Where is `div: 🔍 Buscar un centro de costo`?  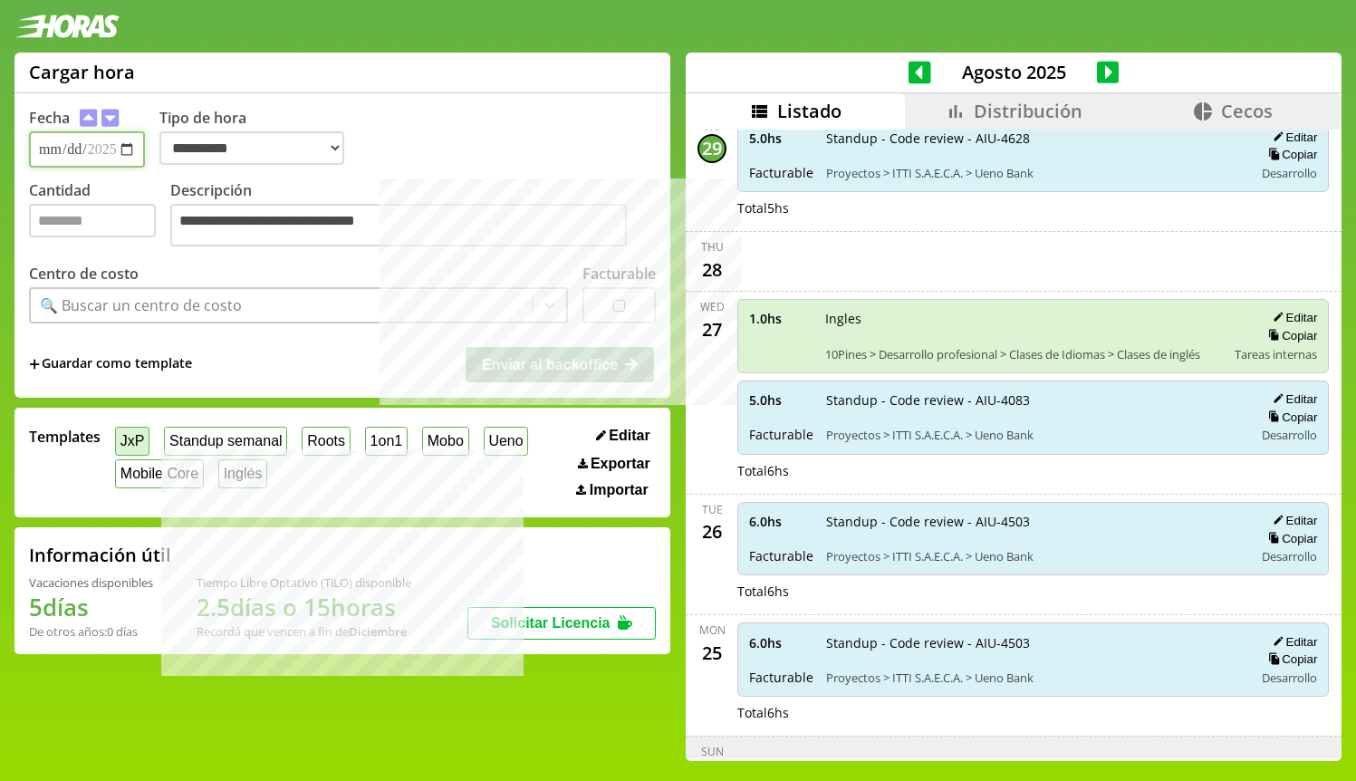 div: 🔍 Buscar un centro de costo is located at coordinates (140, 305).